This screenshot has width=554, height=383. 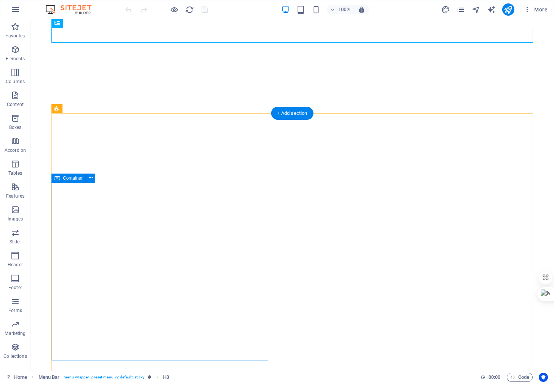 What do you see at coordinates (15, 242) in the screenshot?
I see `p: Slider` at bounding box center [15, 242].